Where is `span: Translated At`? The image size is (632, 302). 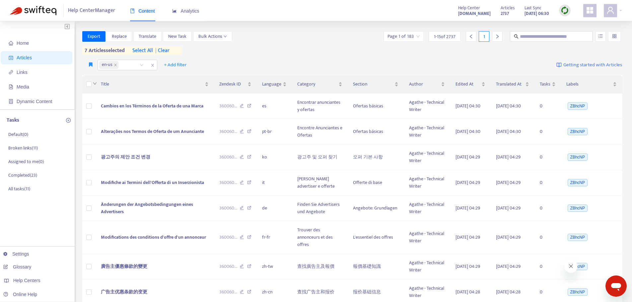
span: Translated At is located at coordinates (510, 84).